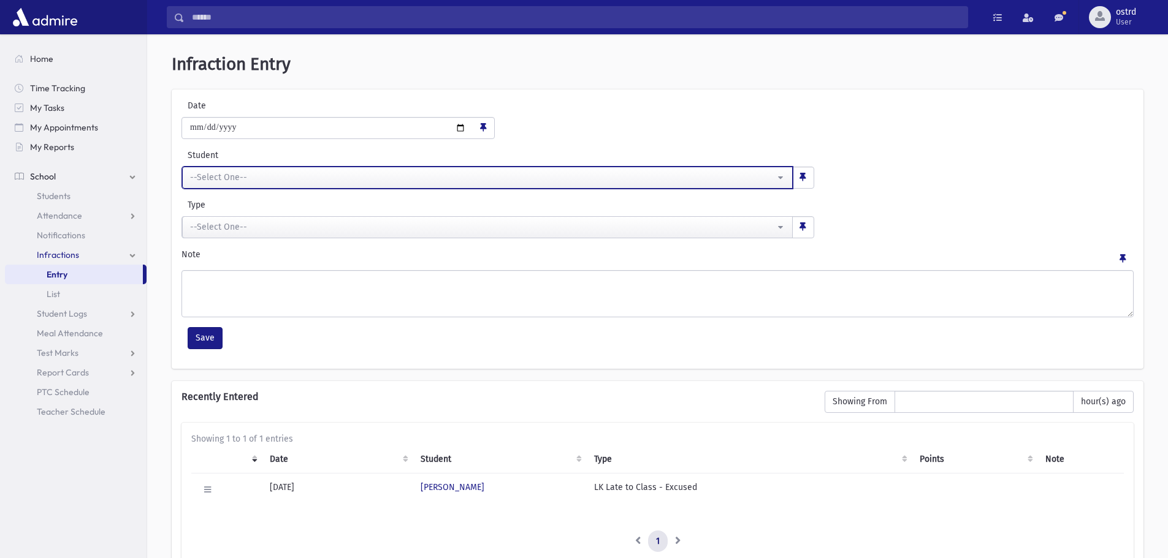 Image resolution: width=1168 pixels, height=558 pixels. Describe the element at coordinates (75, 235) in the screenshot. I see `a: Notifications` at that location.